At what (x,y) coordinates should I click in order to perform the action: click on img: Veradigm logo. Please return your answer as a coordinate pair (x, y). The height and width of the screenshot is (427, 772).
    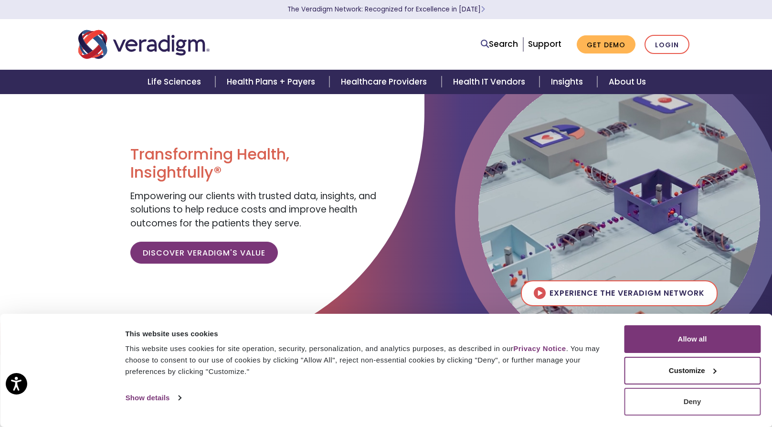
    Looking at the image, I should click on (144, 44).